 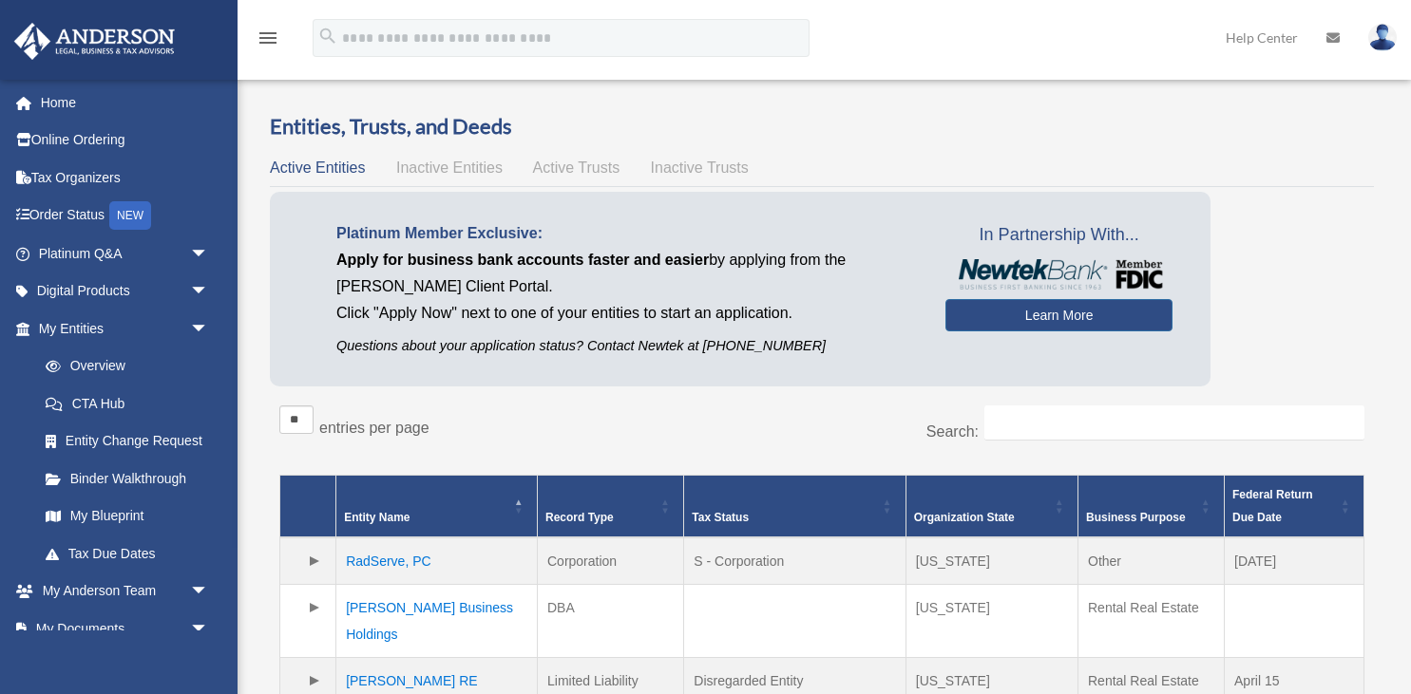 What do you see at coordinates (125, 254) in the screenshot?
I see `a: Platinum Q&Aarrow_drop_down` at bounding box center [125, 254].